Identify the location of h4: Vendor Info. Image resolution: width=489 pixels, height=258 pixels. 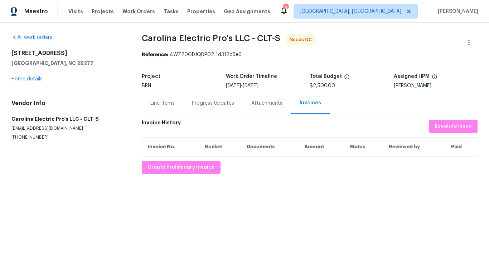
(68, 103).